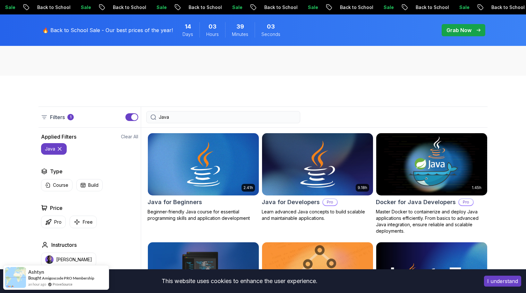  What do you see at coordinates (432, 184) in the screenshot?
I see `a: Docker for Java Developers card1.45hDocker for Java DevelopersProMaster Docker to containerize an...` at bounding box center [432, 184].